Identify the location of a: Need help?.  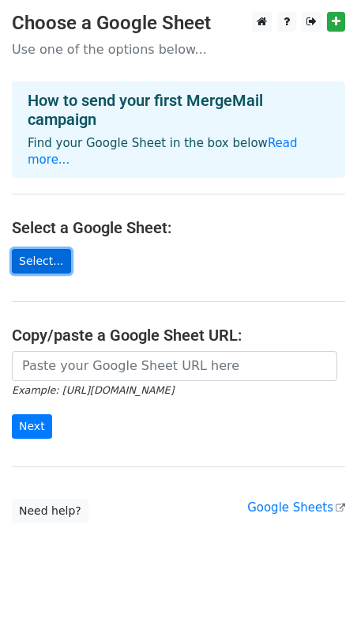
(50, 511).